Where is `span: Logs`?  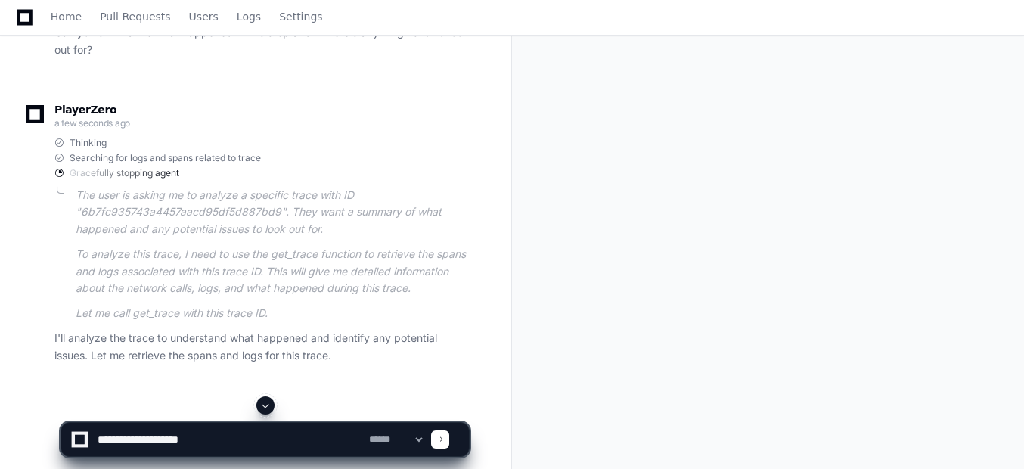 span: Logs is located at coordinates (249, 17).